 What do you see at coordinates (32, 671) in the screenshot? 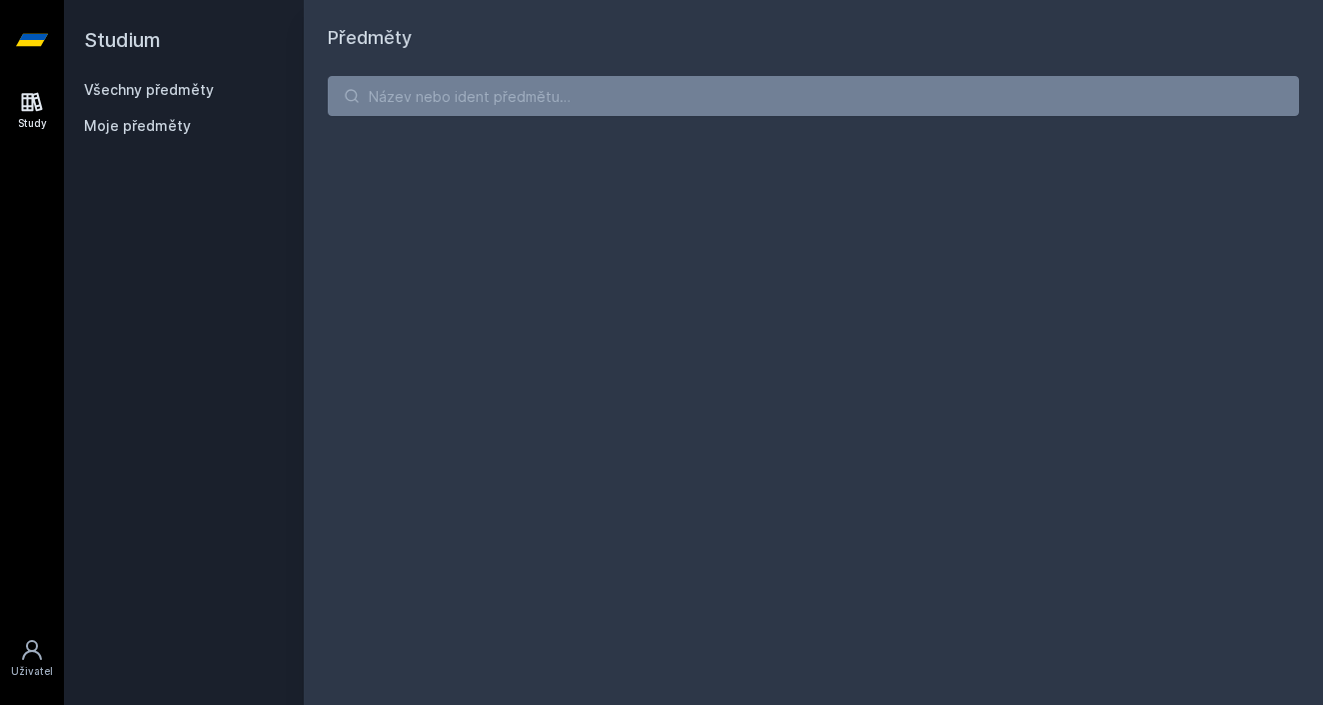
I see `div: Uživatel` at bounding box center [32, 671].